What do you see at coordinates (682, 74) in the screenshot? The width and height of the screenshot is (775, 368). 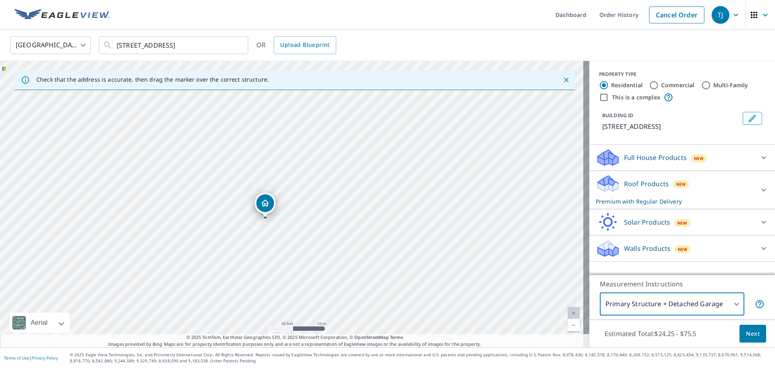 I see `div: PROPERTY TYPE` at bounding box center [682, 74].